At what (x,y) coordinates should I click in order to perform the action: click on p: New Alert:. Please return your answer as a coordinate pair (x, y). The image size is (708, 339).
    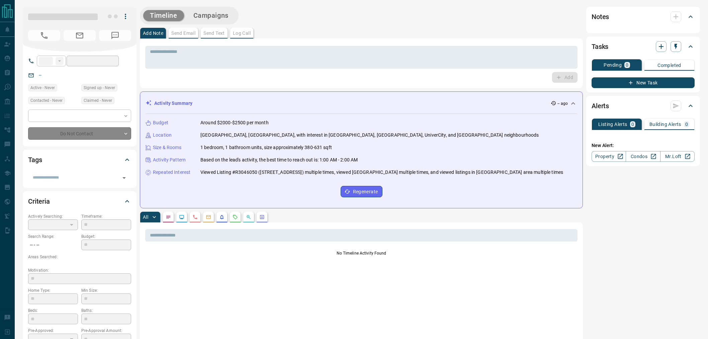
    Looking at the image, I should click on (643, 145).